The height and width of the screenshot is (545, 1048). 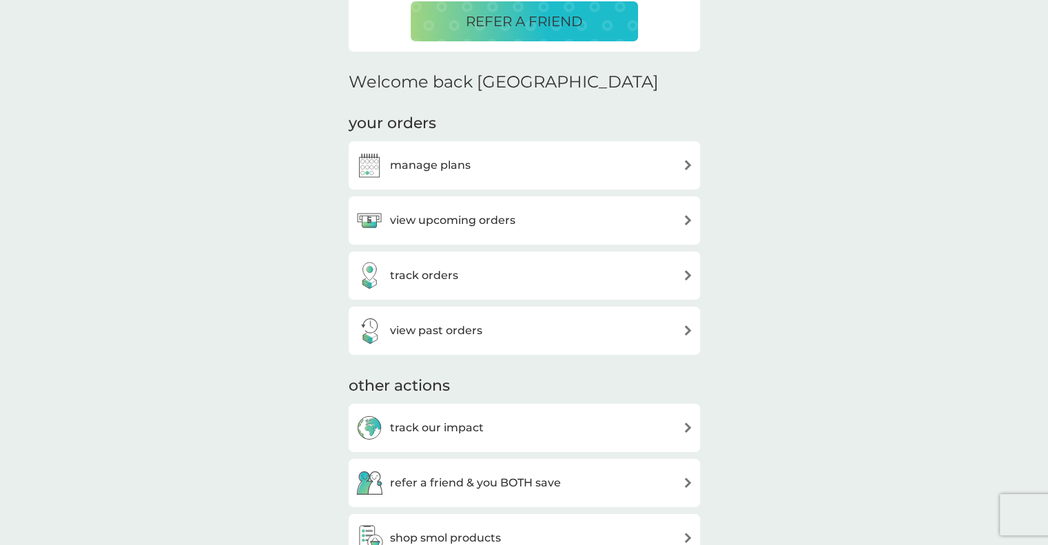 I want to click on h3: view past orders, so click(x=436, y=331).